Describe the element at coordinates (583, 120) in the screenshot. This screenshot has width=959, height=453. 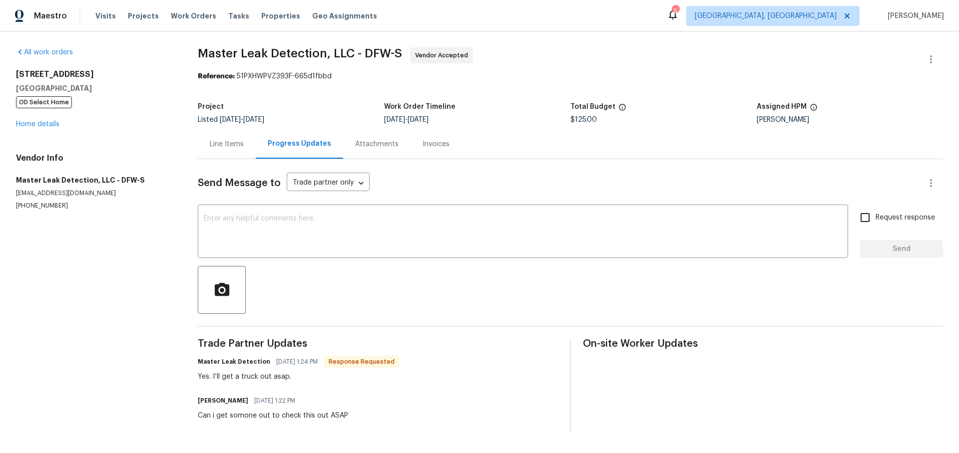
I see `span: $125.00` at that location.